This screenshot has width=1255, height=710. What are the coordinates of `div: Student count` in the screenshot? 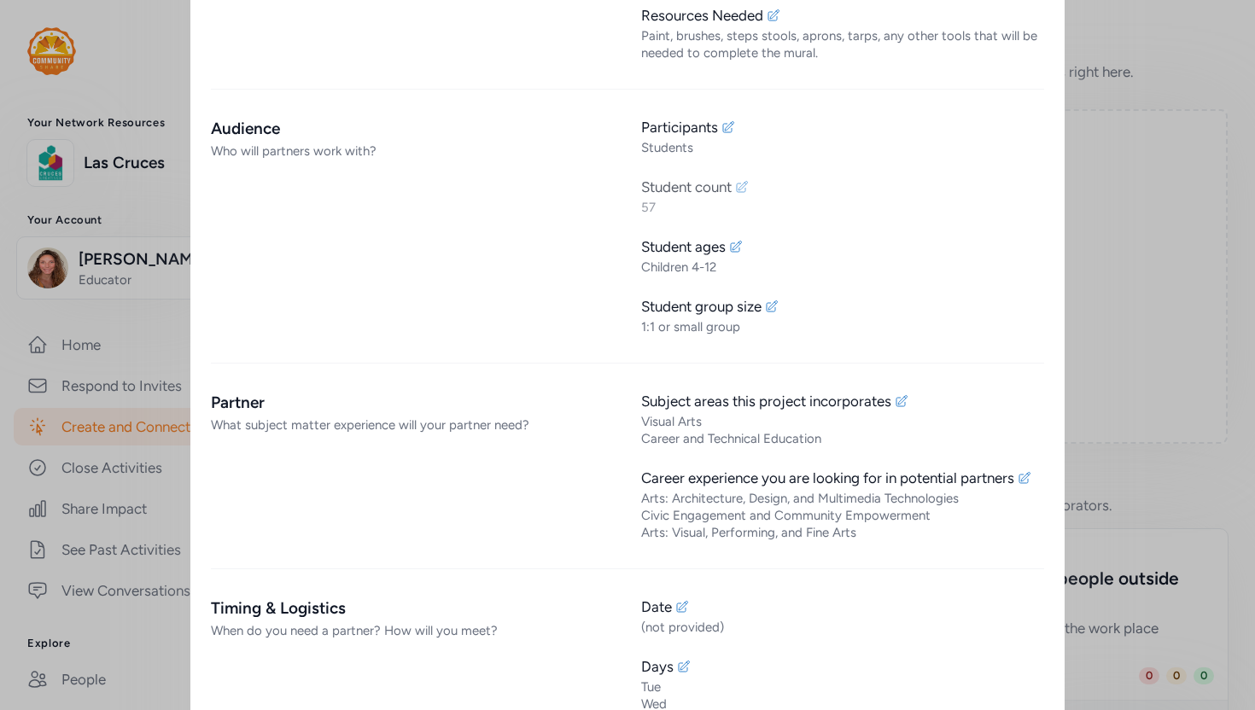 It's located at (686, 187).